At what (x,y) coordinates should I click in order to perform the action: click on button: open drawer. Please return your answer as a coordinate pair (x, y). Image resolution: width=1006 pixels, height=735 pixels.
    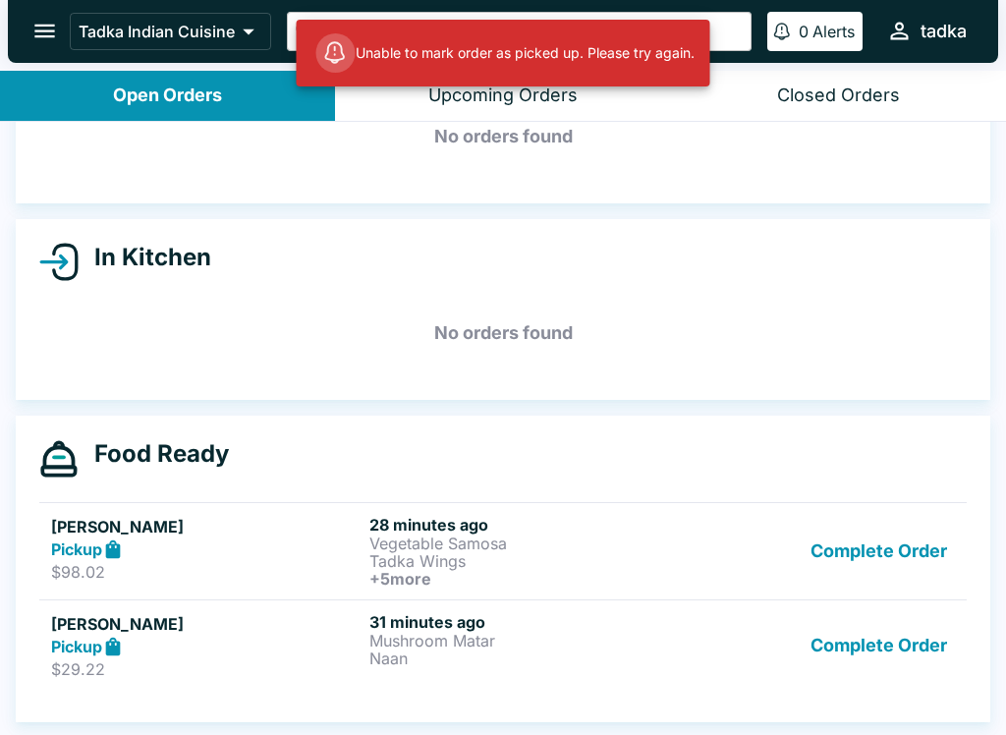
    Looking at the image, I should click on (44, 30).